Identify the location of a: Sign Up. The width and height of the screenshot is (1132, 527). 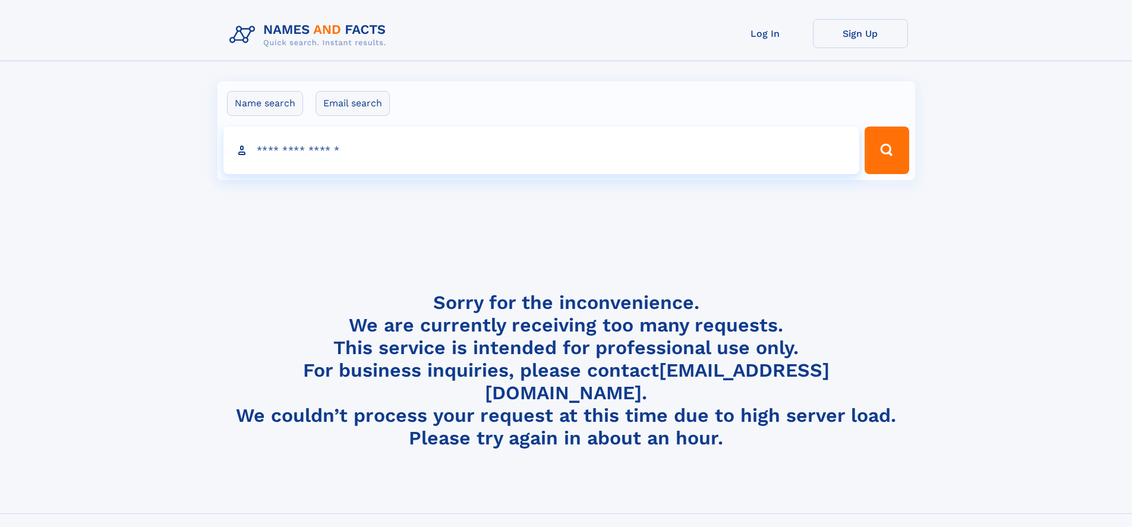
(861, 33).